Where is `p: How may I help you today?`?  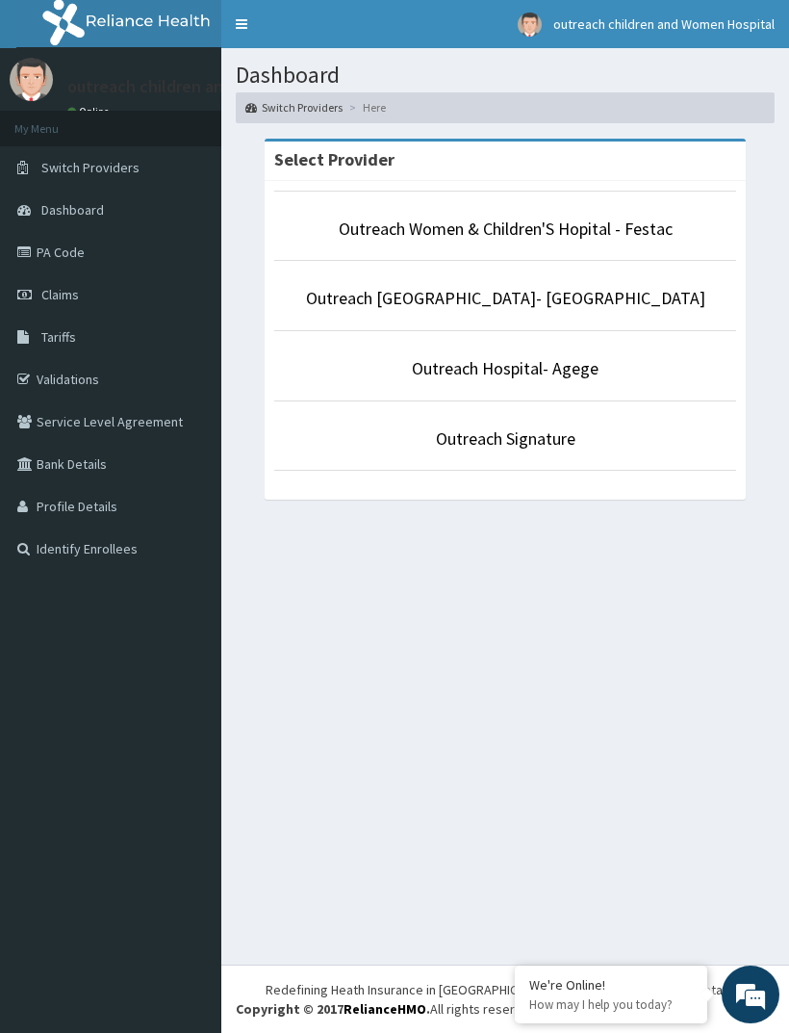
p: How may I help you today? is located at coordinates (611, 1004).